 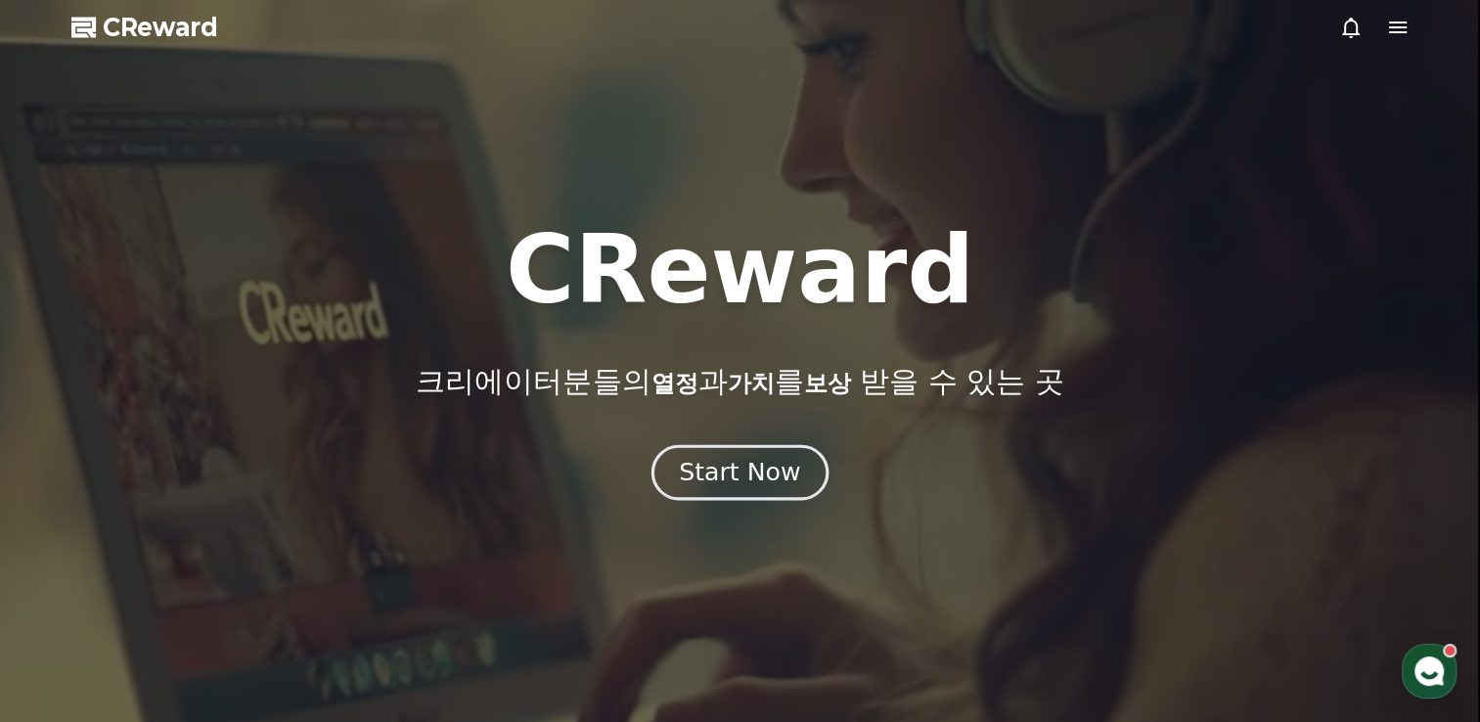 I want to click on span: 대화, so click(x=191, y=598).